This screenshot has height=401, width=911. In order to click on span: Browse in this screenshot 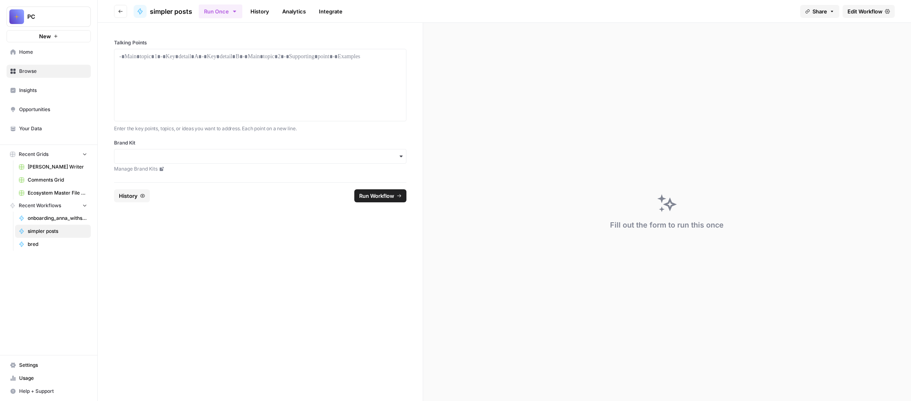, I will do `click(53, 71)`.